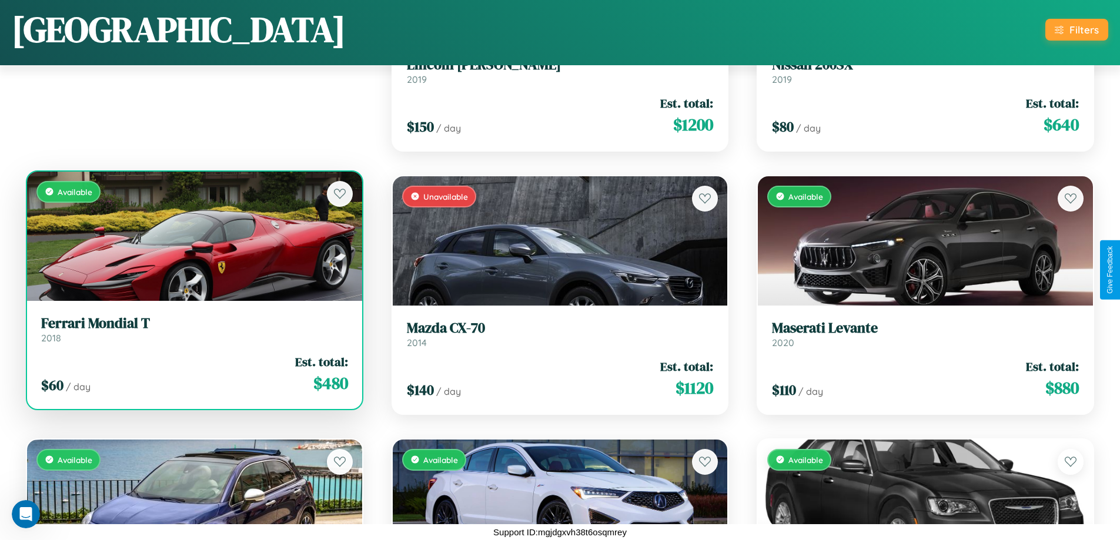  What do you see at coordinates (926, 71) in the screenshot?
I see `a: Nissan 200SX2019` at bounding box center [926, 71].